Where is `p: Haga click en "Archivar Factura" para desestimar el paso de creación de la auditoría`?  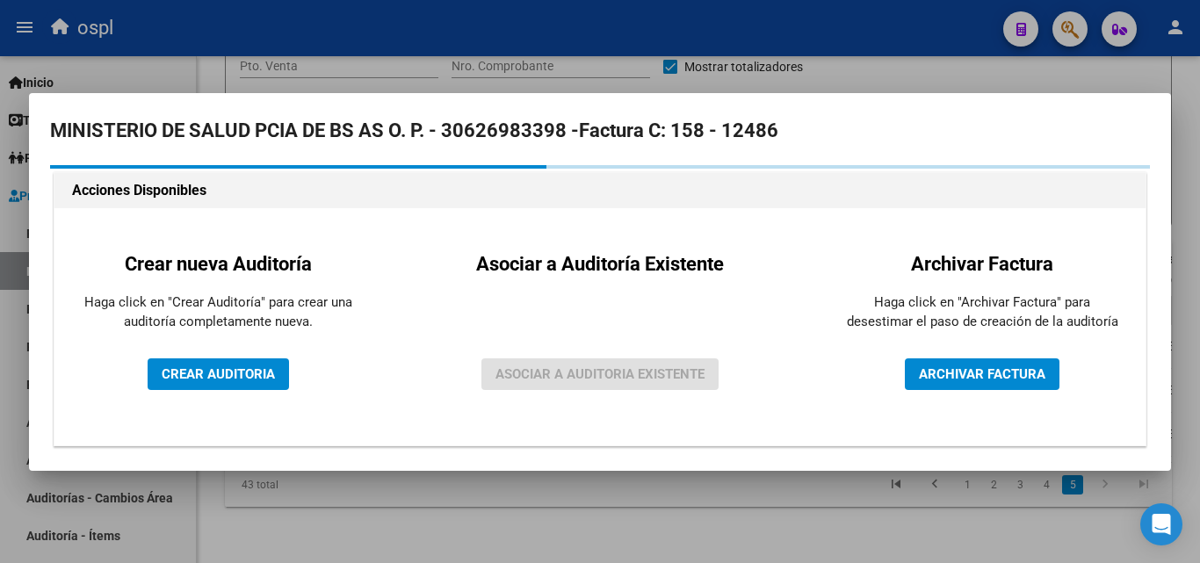
p: Haga click en "Archivar Factura" para desestimar el paso de creación de la auditoría is located at coordinates (982, 312).